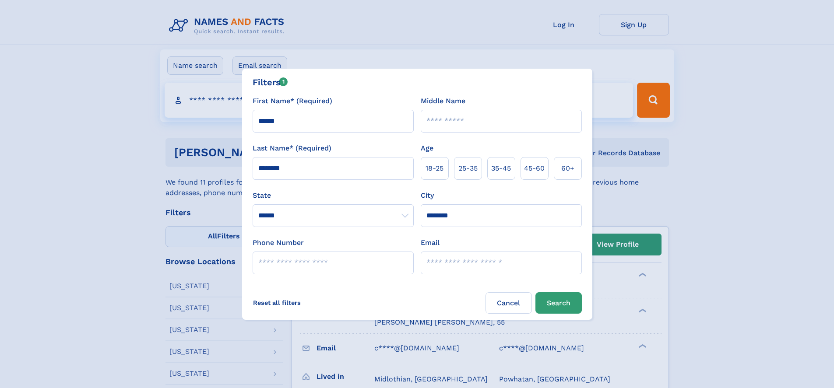 This screenshot has height=388, width=834. Describe the element at coordinates (568, 169) in the screenshot. I see `span: 60+` at that location.